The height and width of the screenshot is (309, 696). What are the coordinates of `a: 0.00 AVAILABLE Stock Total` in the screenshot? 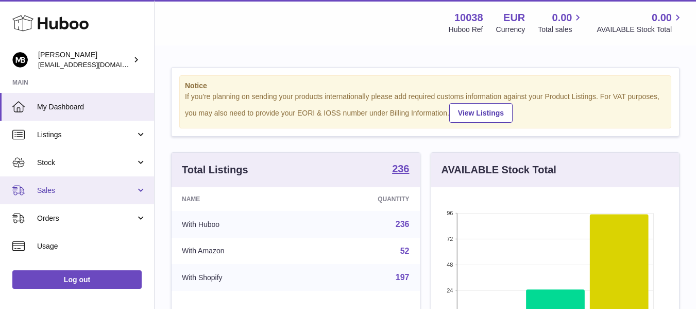 It's located at (640, 23).